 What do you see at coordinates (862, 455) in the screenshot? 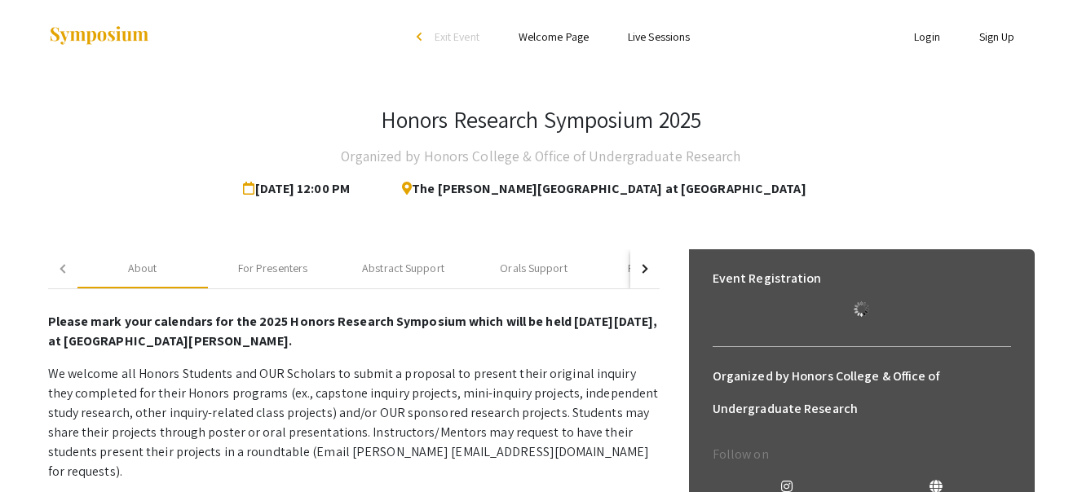
I see `p: Follow on` at bounding box center [862, 455].